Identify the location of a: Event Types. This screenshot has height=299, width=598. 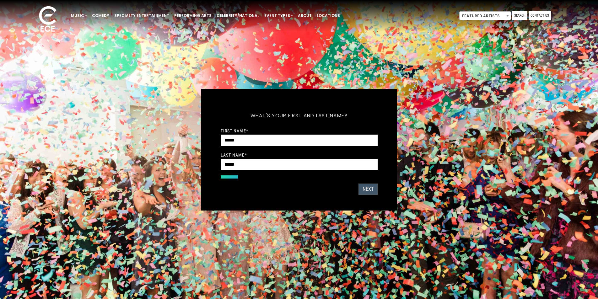
(278, 16).